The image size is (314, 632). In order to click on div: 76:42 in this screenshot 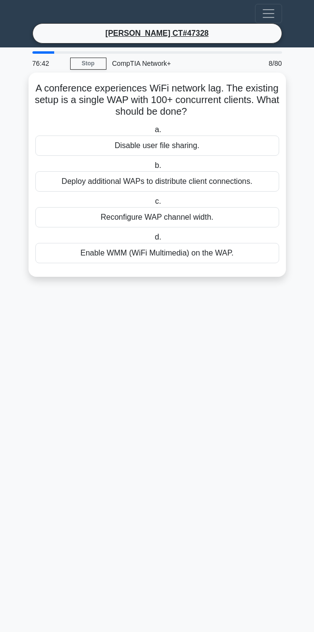, I will do `click(48, 63)`.